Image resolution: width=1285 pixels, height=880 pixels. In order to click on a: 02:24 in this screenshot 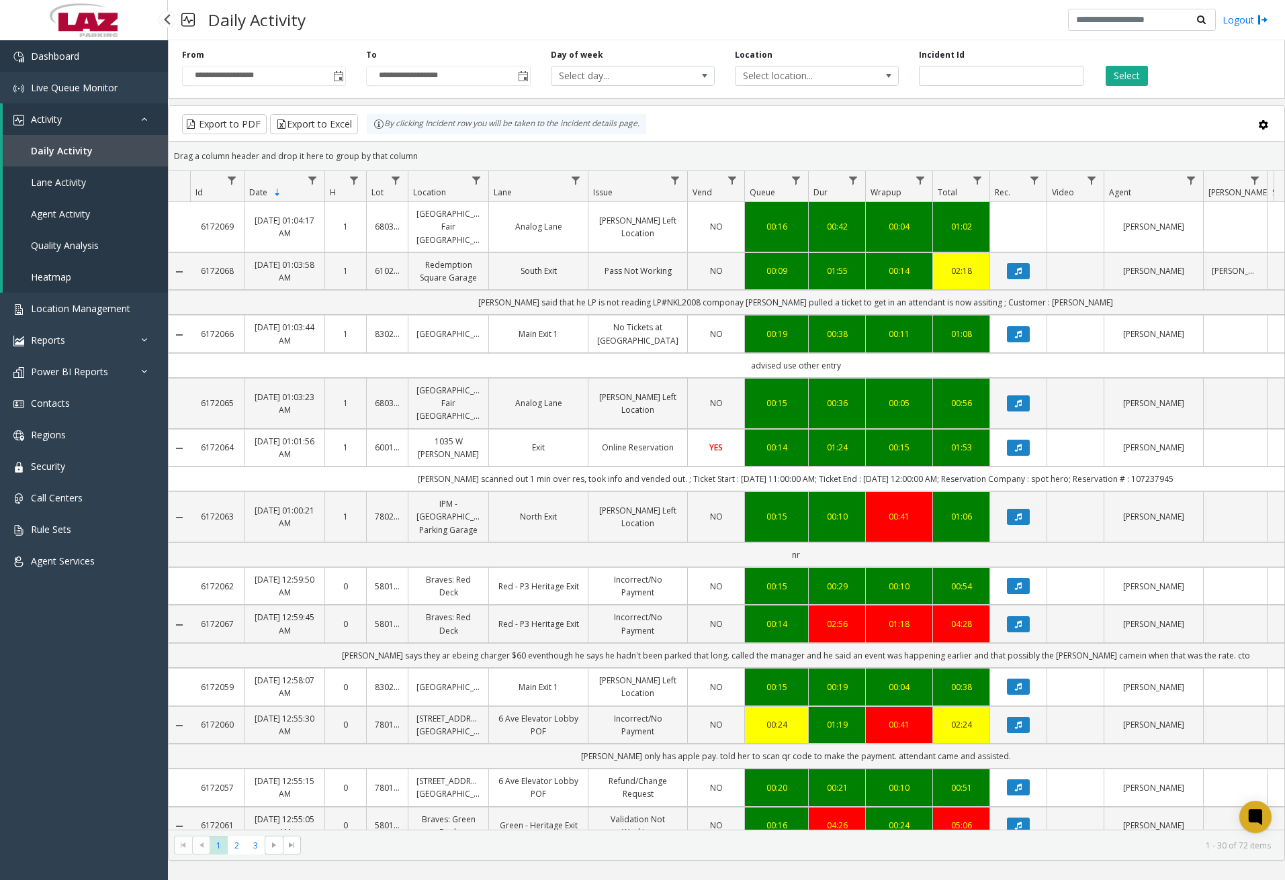, I will do `click(961, 725)`.